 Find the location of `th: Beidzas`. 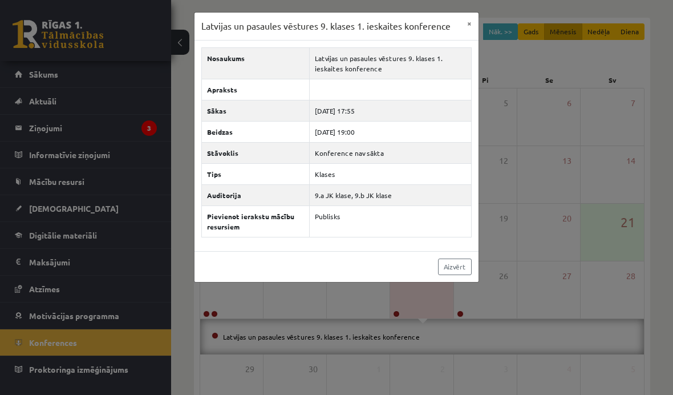

th: Beidzas is located at coordinates (256, 131).